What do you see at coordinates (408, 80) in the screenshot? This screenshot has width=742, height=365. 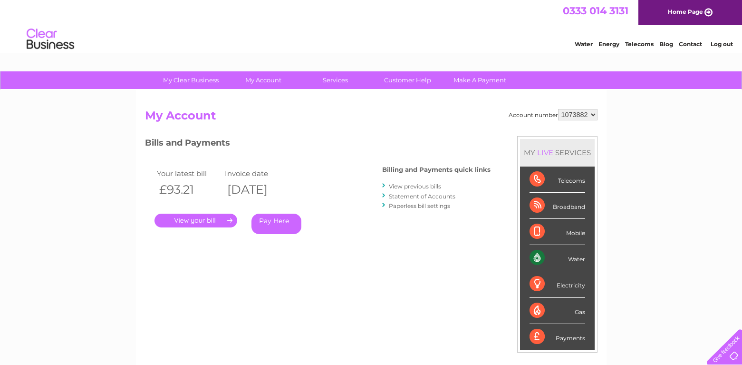 I see `a: Customer Help` at bounding box center [408, 80].